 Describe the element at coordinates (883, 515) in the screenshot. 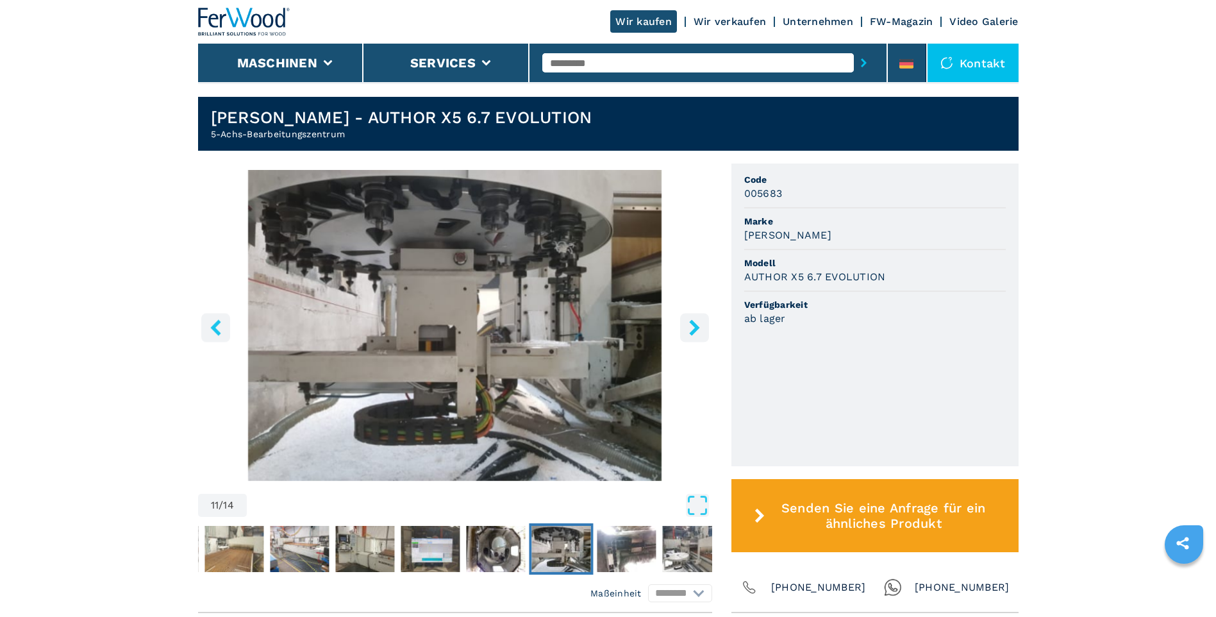

I see `span: Senden Sie eine Anfrage für ein ähnliches Produkt` at that location.